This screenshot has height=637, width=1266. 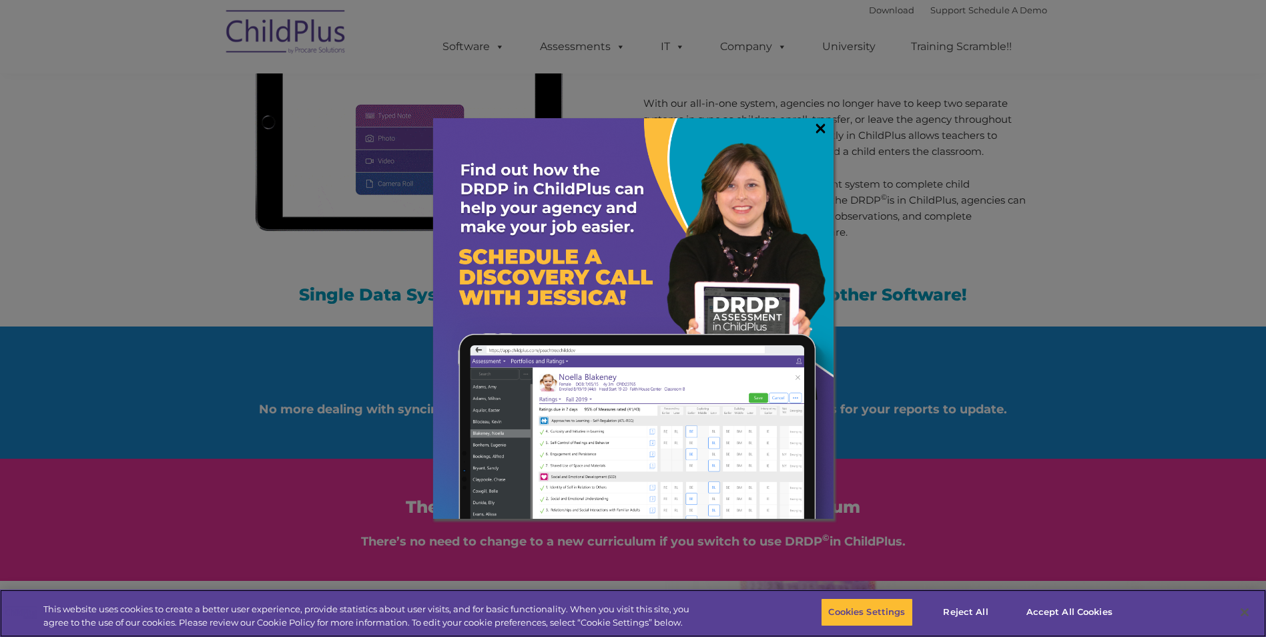 What do you see at coordinates (866, 612) in the screenshot?
I see `button: Cookies Settings` at bounding box center [866, 612].